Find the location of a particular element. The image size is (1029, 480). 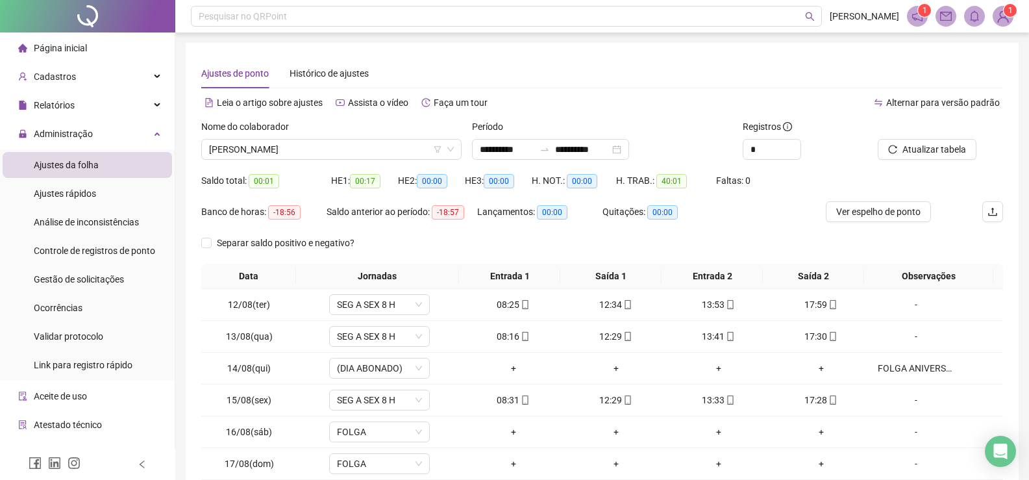

th: Saída 2 is located at coordinates (814, 276).